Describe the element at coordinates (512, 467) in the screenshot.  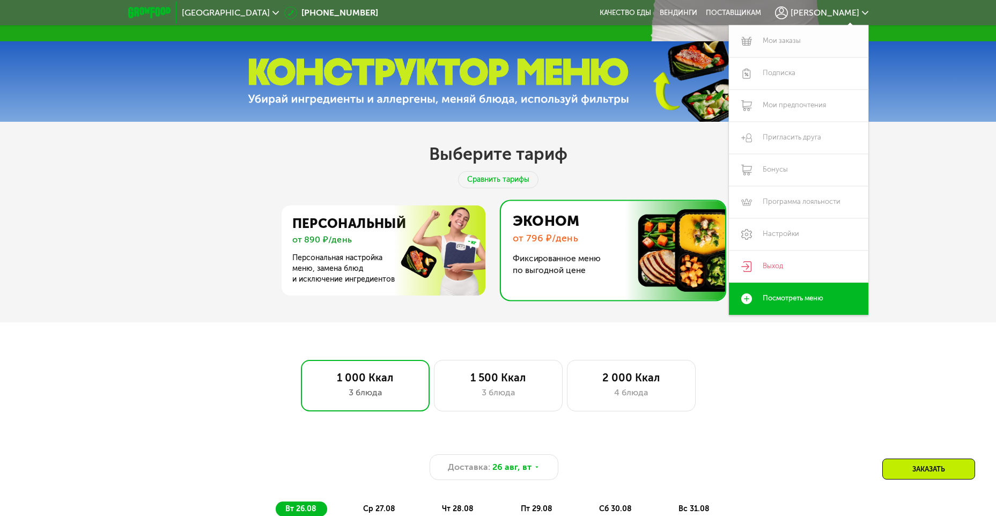
I see `span: 26 авг, вт` at that location.